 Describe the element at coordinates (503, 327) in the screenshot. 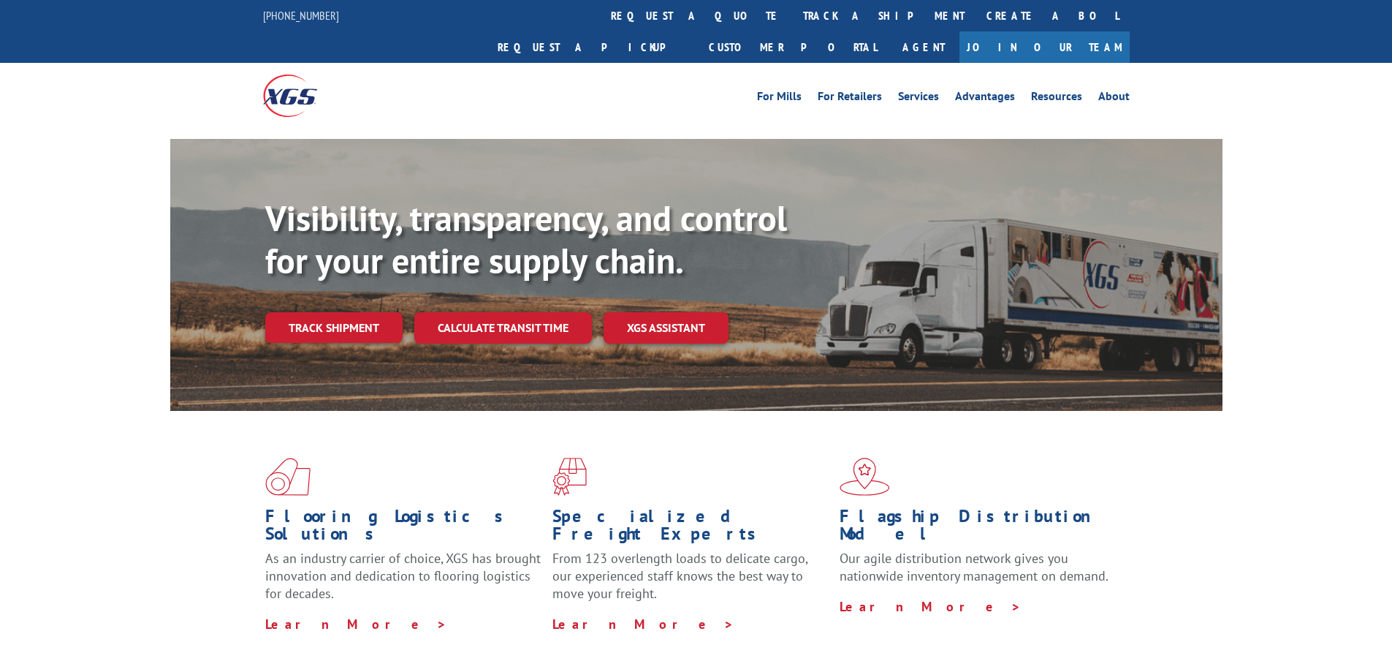

I see `a: Calculate transit time` at that location.